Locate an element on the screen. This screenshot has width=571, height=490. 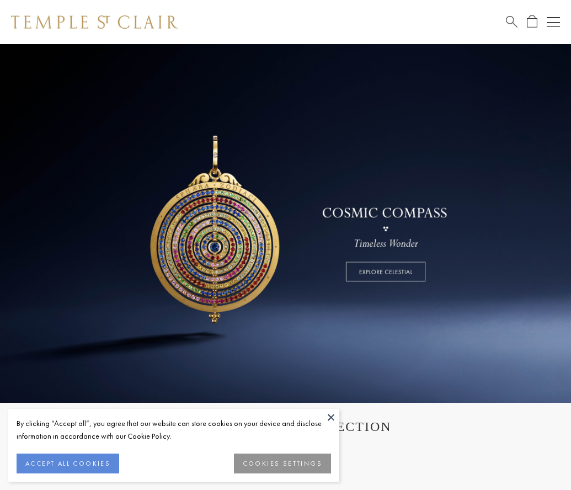
a: Search is located at coordinates (511, 22).